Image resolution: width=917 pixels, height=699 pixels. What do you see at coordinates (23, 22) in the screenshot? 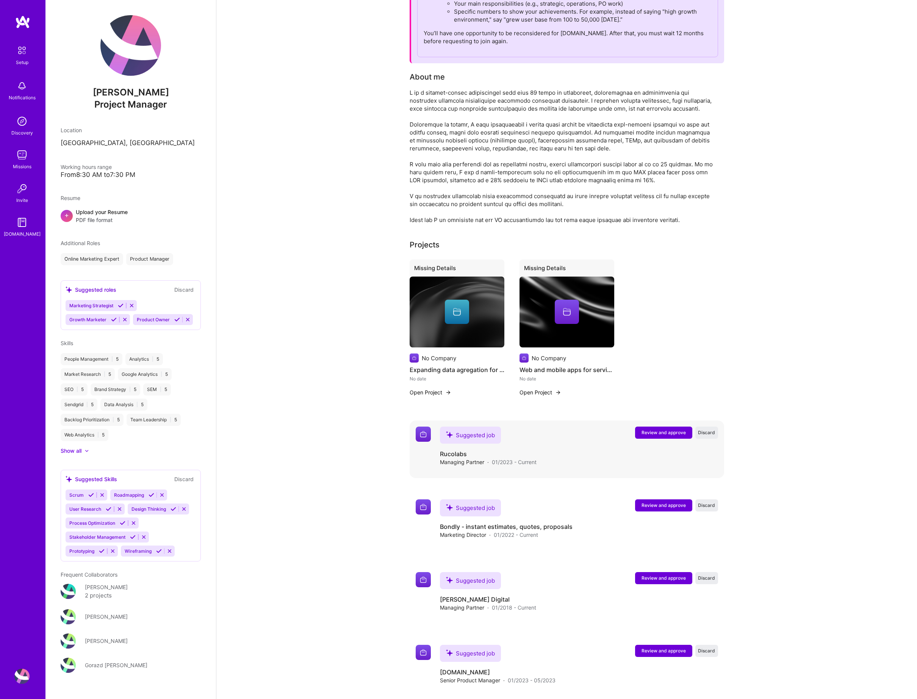
I see `img: logo` at bounding box center [23, 22].